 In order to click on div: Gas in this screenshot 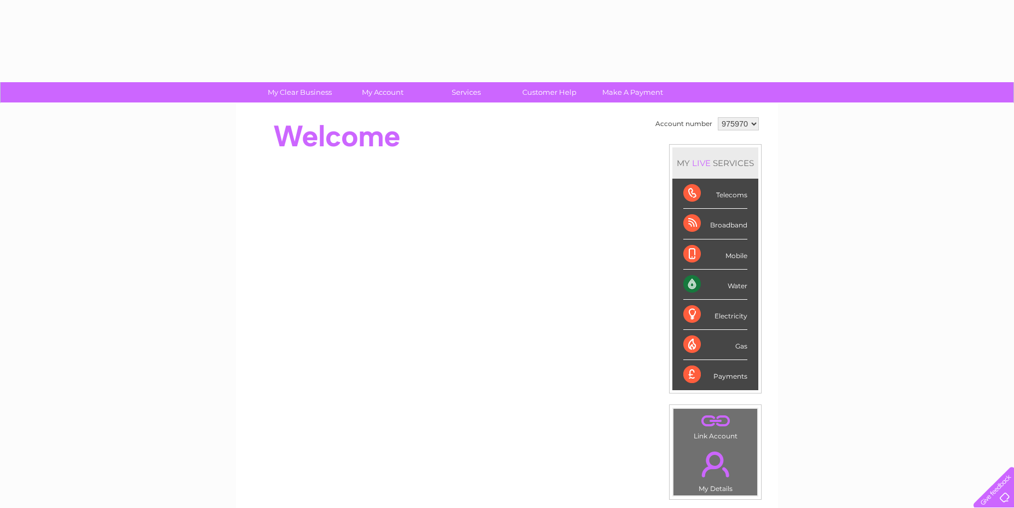, I will do `click(715, 344)`.